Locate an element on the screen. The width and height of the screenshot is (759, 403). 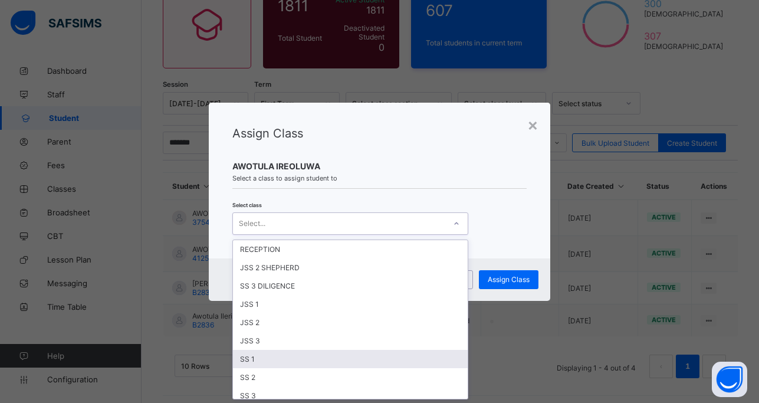
div: SS 1 is located at coordinates (350, 358).